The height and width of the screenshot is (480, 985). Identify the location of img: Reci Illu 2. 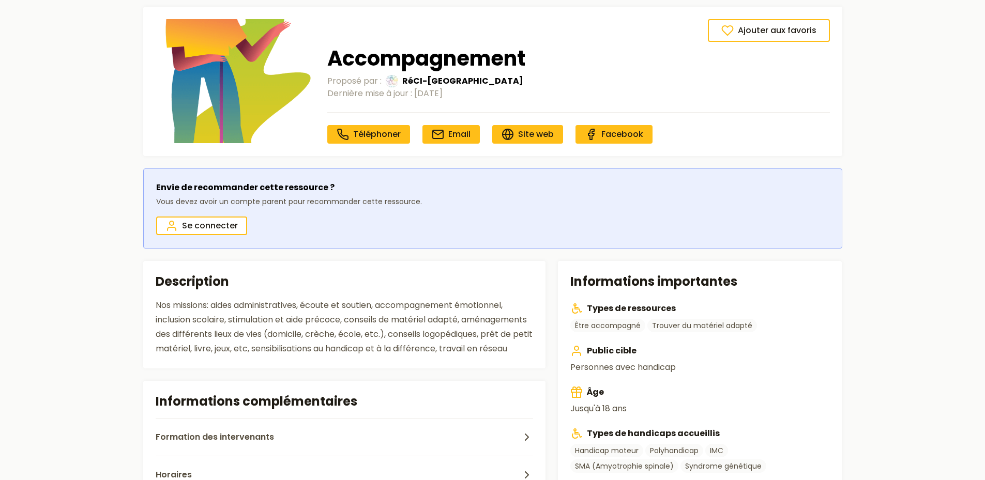
(235, 81).